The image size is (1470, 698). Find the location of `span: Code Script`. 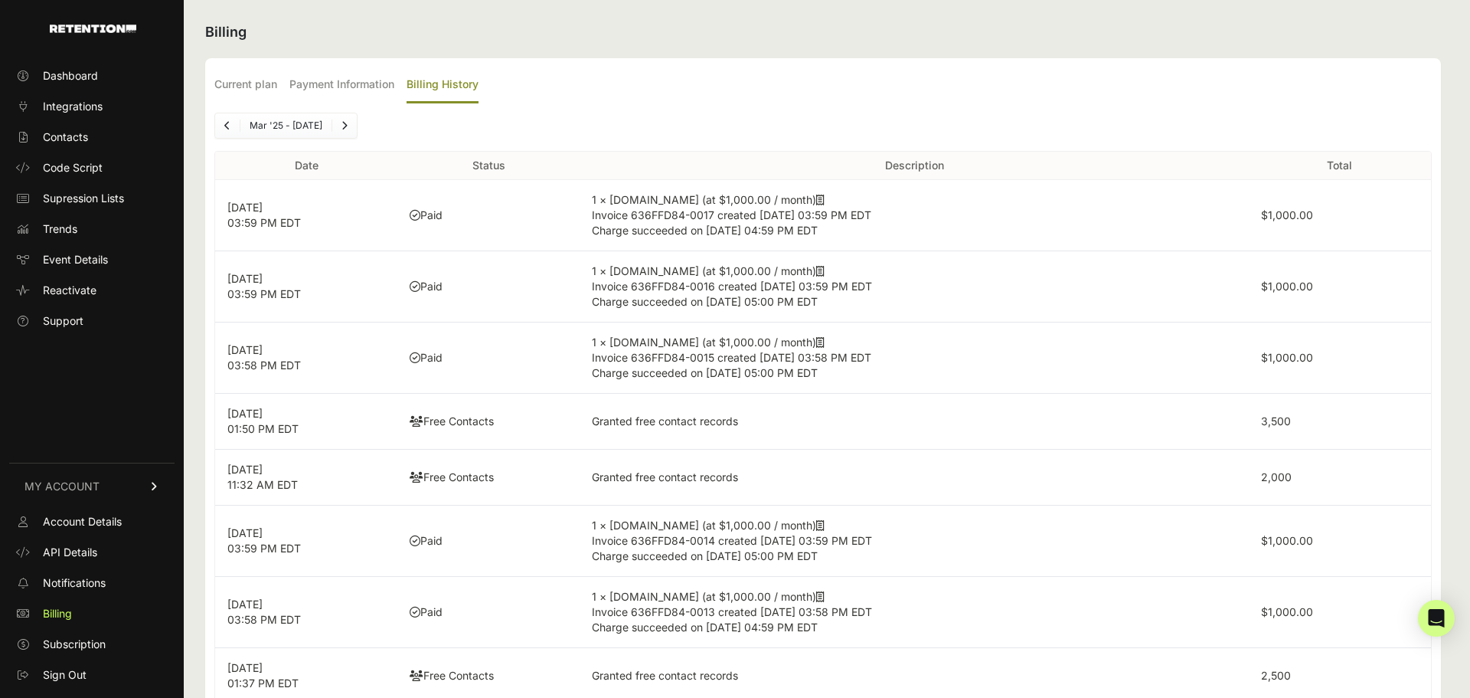

span: Code Script is located at coordinates (73, 168).